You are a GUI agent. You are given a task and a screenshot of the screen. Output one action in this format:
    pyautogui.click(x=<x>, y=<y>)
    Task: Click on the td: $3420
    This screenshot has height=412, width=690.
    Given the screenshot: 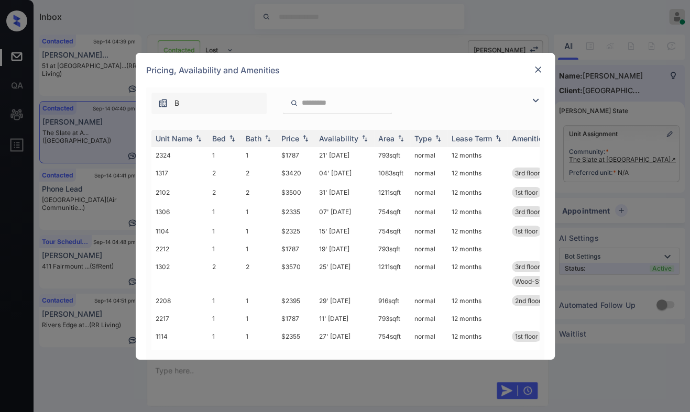 What is the action you would take?
    pyautogui.click(x=296, y=173)
    